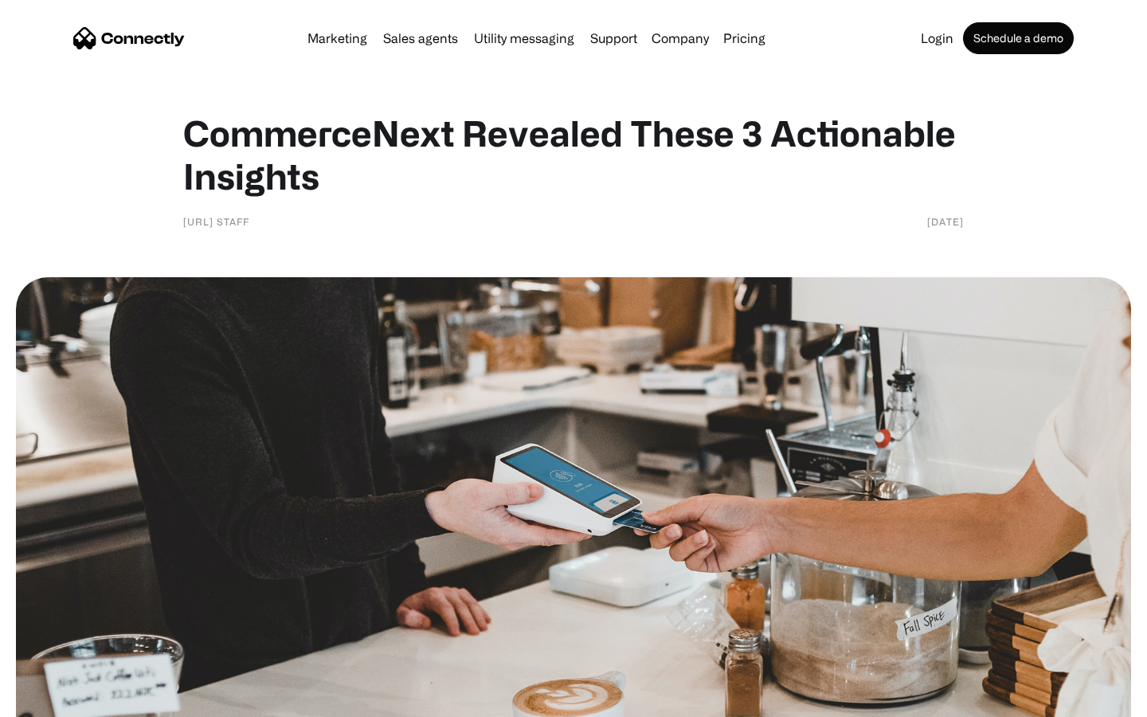 The image size is (1147, 717). What do you see at coordinates (613, 38) in the screenshot?
I see `a: Support` at bounding box center [613, 38].